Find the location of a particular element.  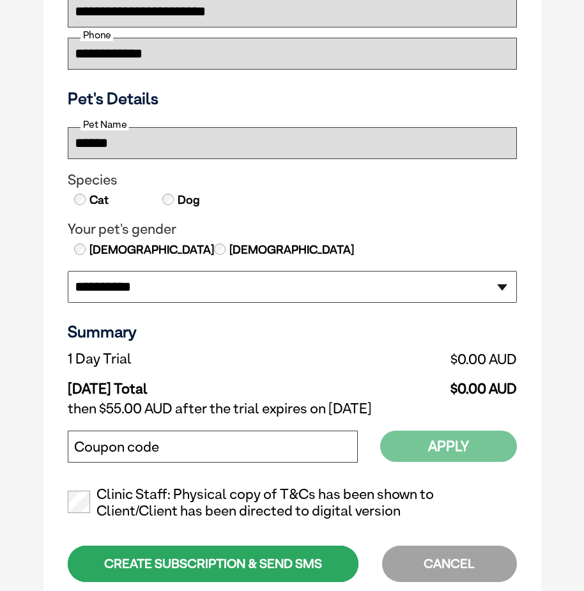

button: Apply is located at coordinates (449, 446).